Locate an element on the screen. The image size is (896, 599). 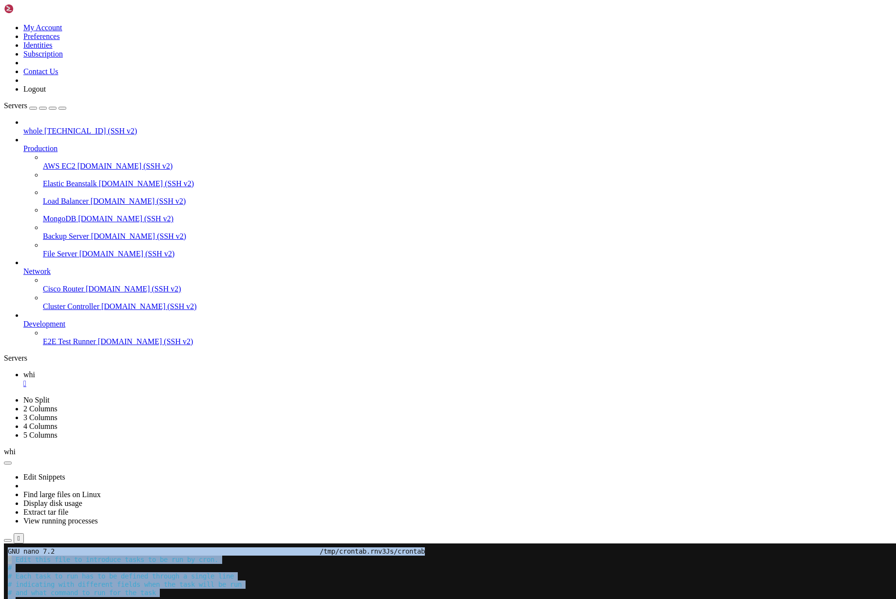
a: Find large files on Linux is located at coordinates (62, 494).